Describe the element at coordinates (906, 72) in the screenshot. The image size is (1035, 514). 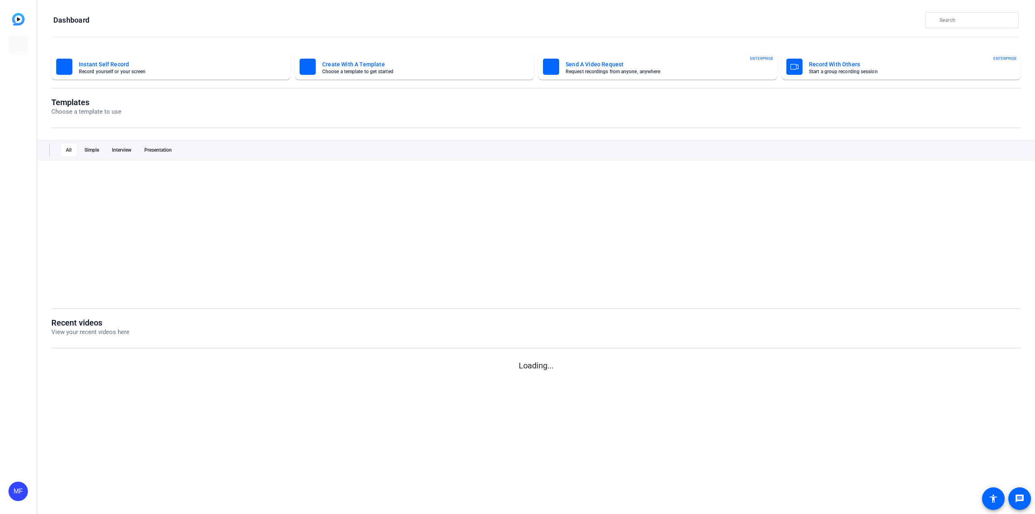
I see `mat-card-subtitle: Start a group recording session` at that location.